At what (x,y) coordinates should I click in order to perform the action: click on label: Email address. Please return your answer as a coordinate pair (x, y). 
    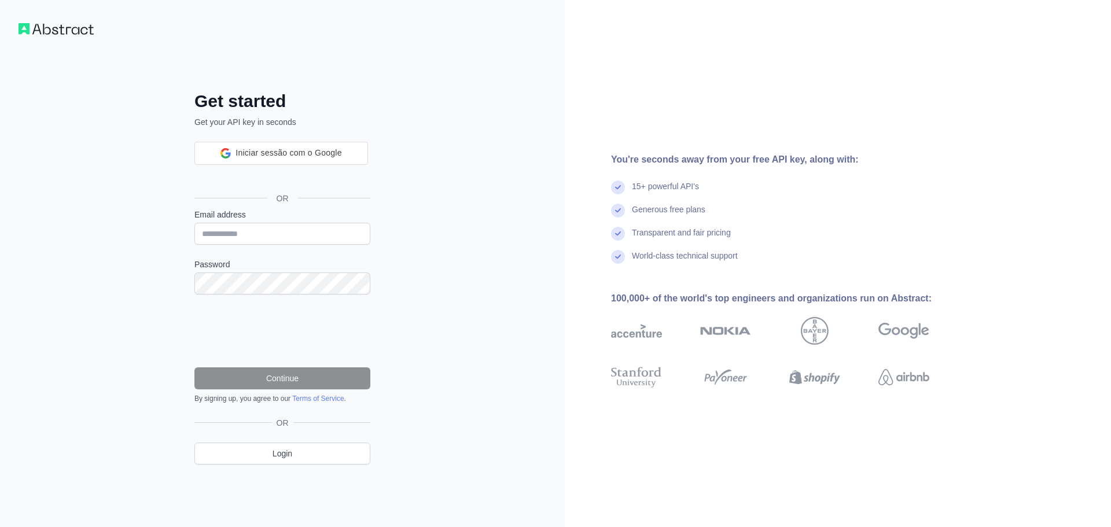
    Looking at the image, I should click on (282, 215).